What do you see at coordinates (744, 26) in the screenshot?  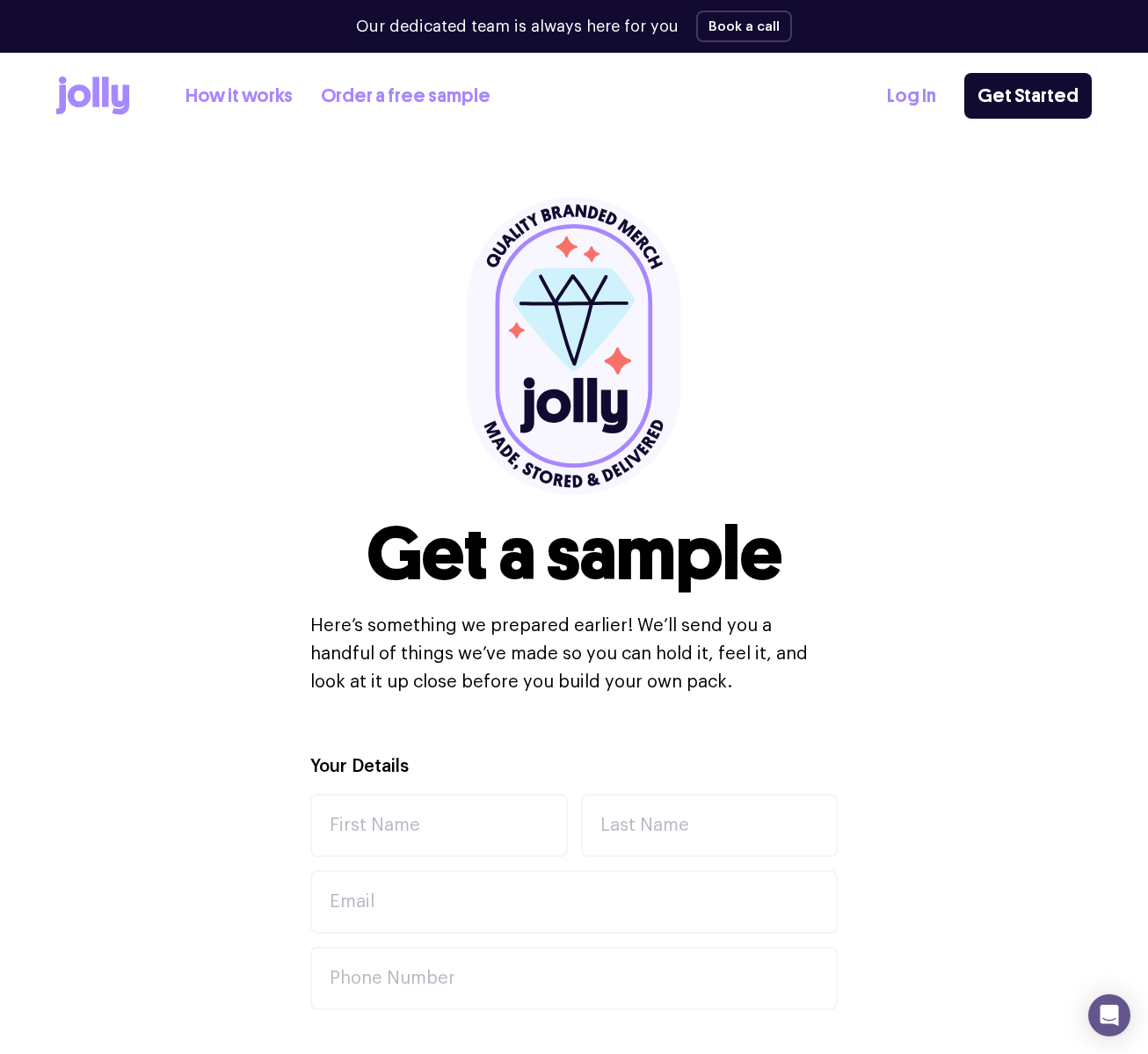 I see `button: Book a call` at bounding box center [744, 26].